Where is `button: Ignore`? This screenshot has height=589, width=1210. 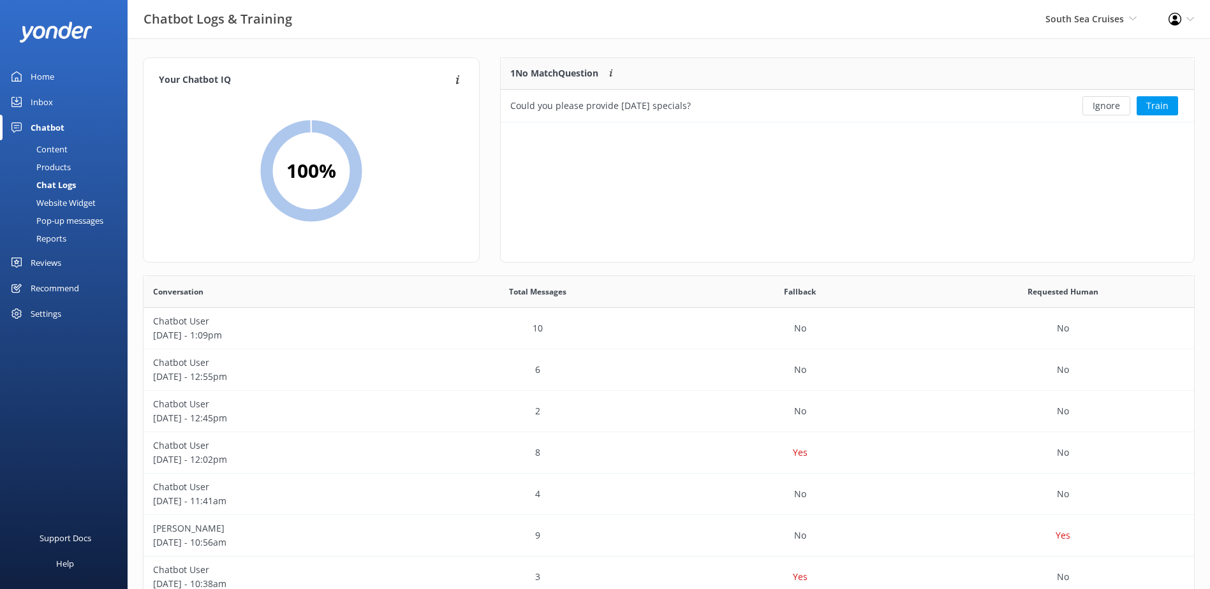 button: Ignore is located at coordinates (1106, 106).